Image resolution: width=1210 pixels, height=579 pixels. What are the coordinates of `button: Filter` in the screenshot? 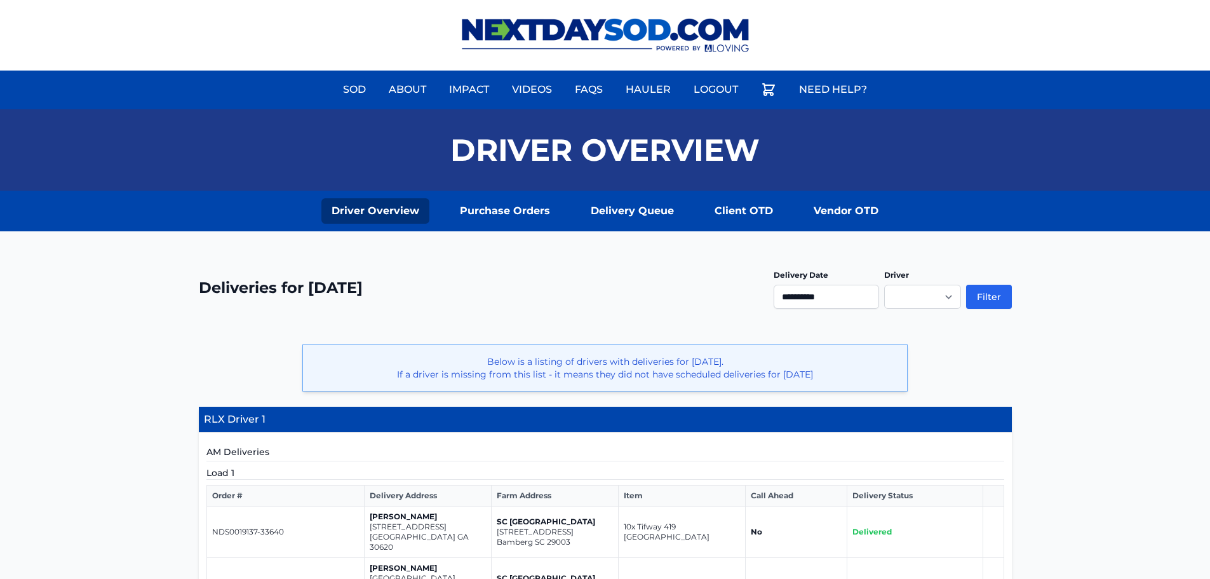 It's located at (989, 297).